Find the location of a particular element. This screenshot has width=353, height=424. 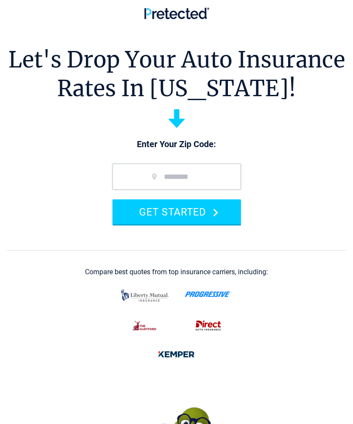

img: kemper is located at coordinates (176, 354).